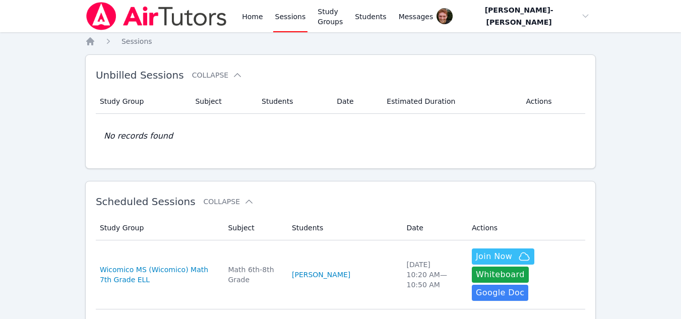  I want to click on a: Wicomico MS (Wicomico) Math 7th Grade ELL, so click(158, 275).